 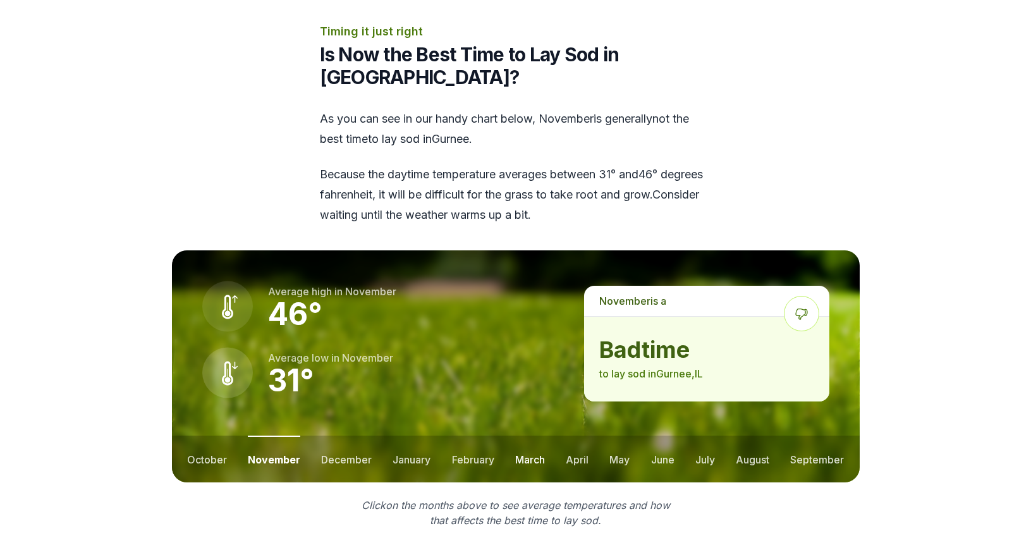 I want to click on strong: bad time, so click(x=706, y=350).